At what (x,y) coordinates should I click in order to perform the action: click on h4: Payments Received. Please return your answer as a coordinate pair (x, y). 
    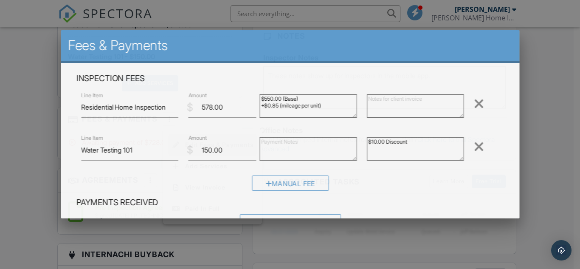
    Looking at the image, I should click on (290, 203).